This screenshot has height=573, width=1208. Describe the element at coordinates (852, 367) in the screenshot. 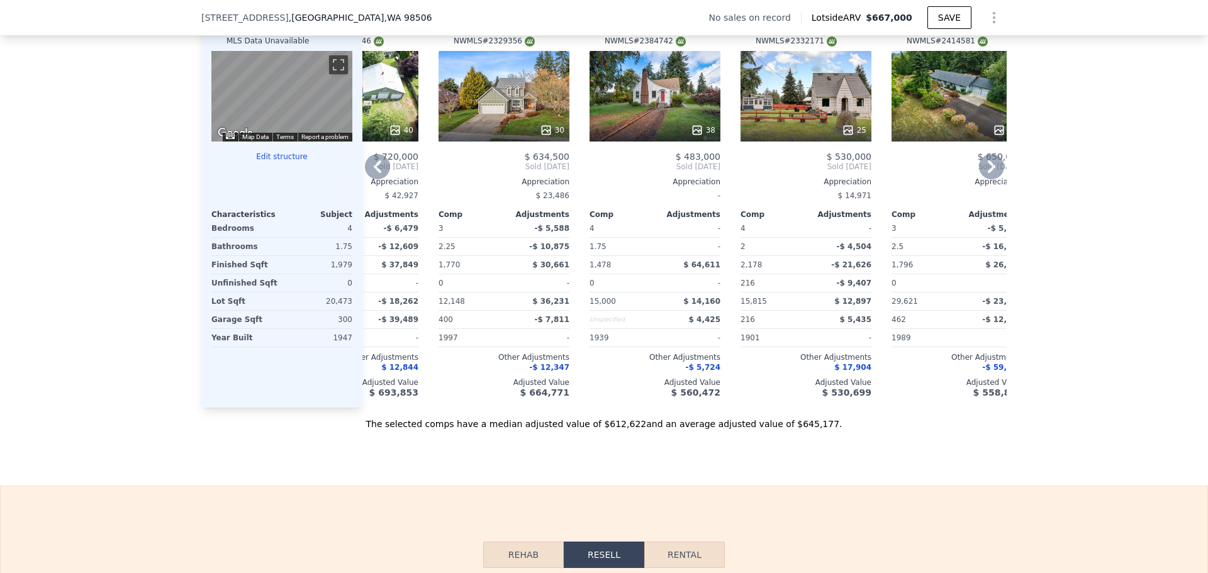

I see `span: $ 17,904` at that location.